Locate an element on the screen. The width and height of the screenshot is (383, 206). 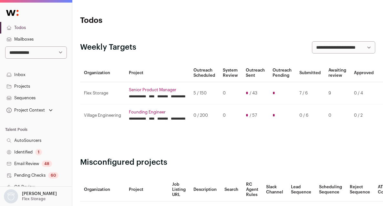
td: 7 / 6 is located at coordinates (310, 93).